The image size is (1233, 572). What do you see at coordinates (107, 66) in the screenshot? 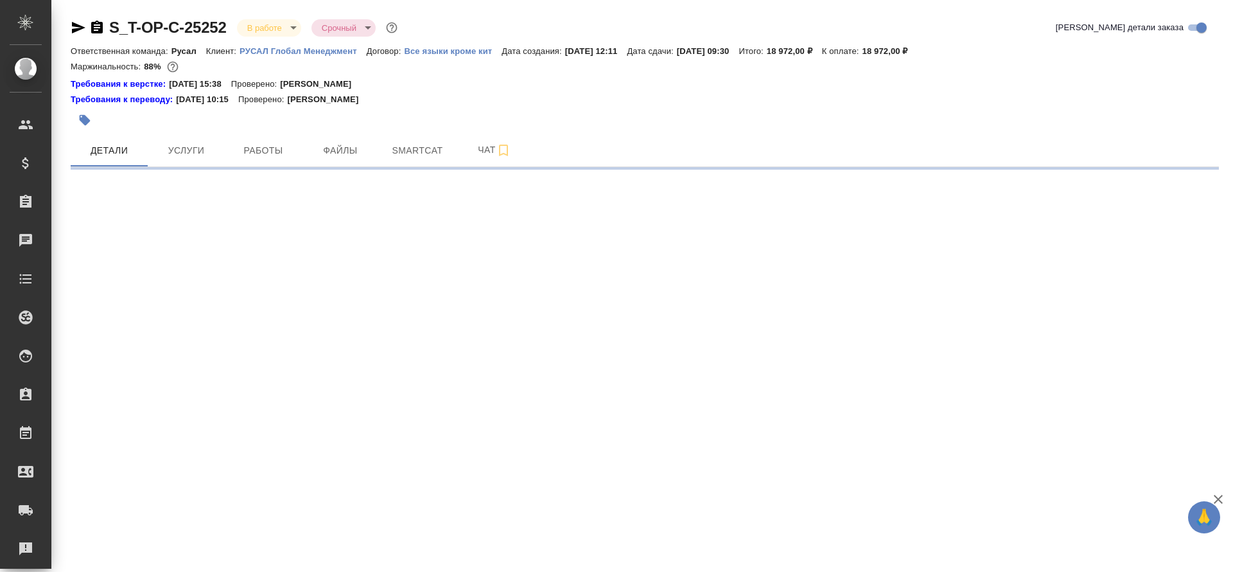
I see `p: Маржинальность:` at bounding box center [107, 66].